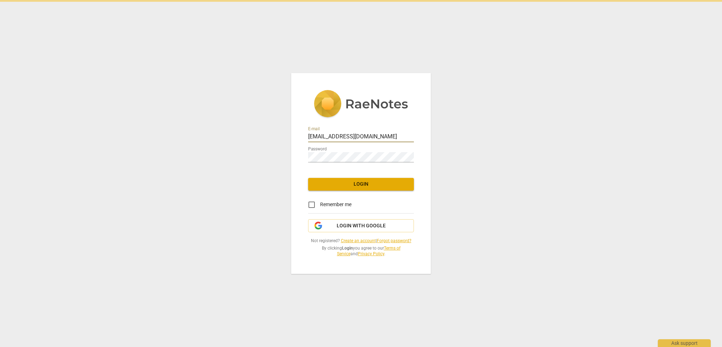 The image size is (722, 347). I want to click on div: Ask support, so click(685, 343).